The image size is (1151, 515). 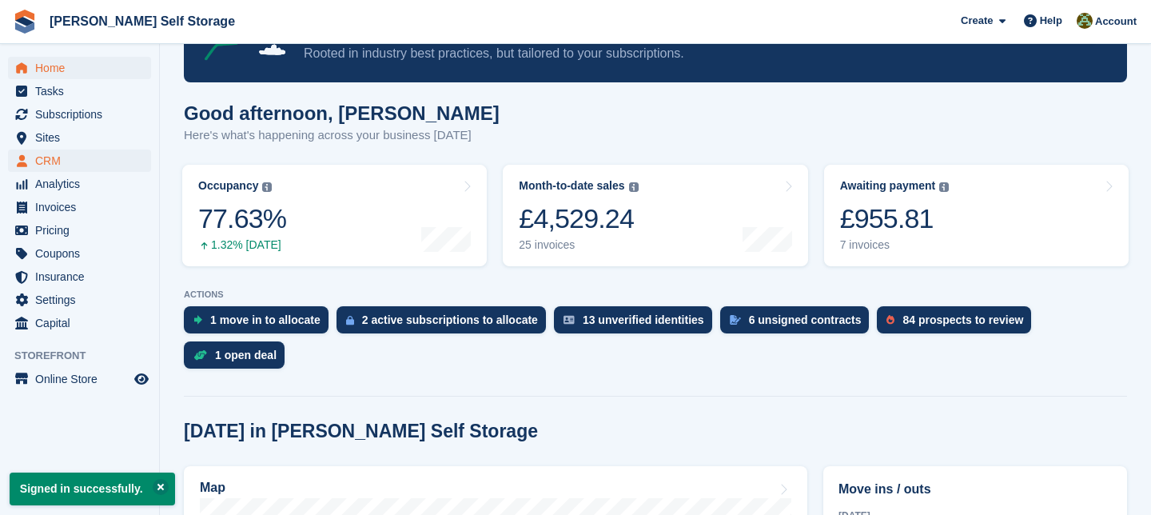 What do you see at coordinates (637, 324) in the screenshot?
I see `a: 13 unverified identities` at bounding box center [637, 324].